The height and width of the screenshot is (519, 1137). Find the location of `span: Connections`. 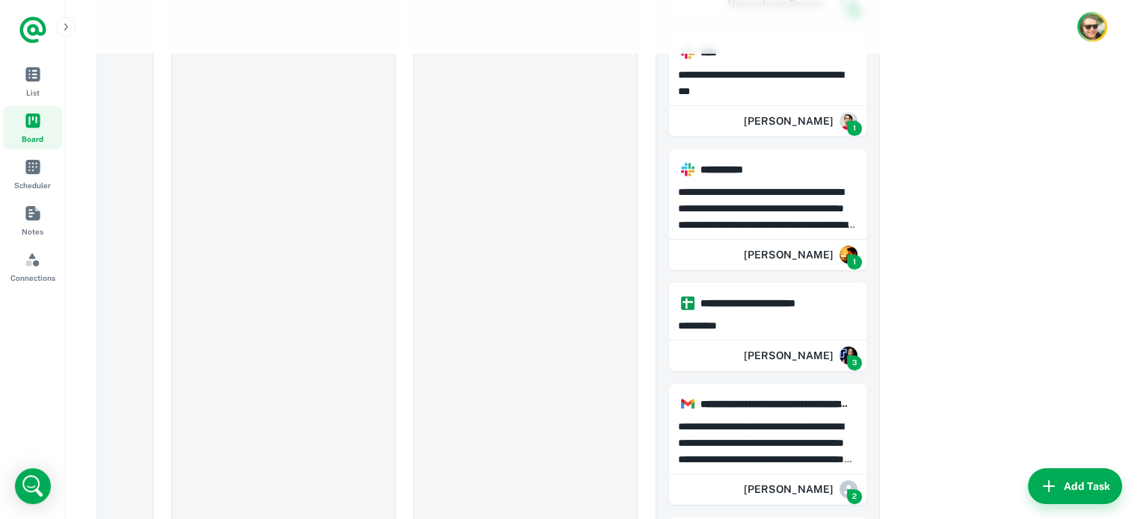

span: Connections is located at coordinates (33, 278).